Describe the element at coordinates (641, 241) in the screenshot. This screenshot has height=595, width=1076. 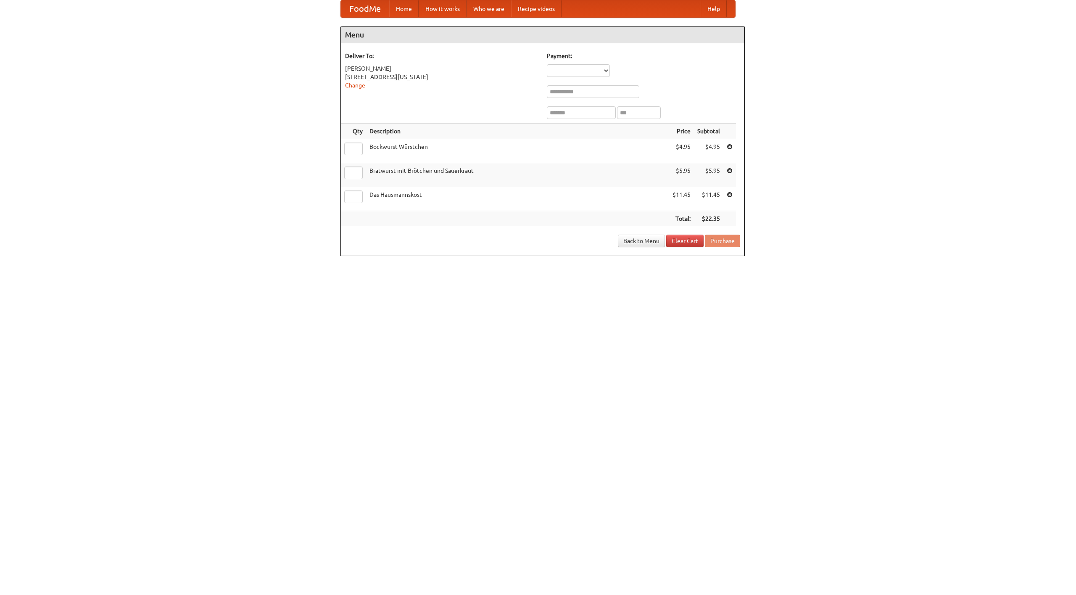
I see `a: Back to Menu` at that location.